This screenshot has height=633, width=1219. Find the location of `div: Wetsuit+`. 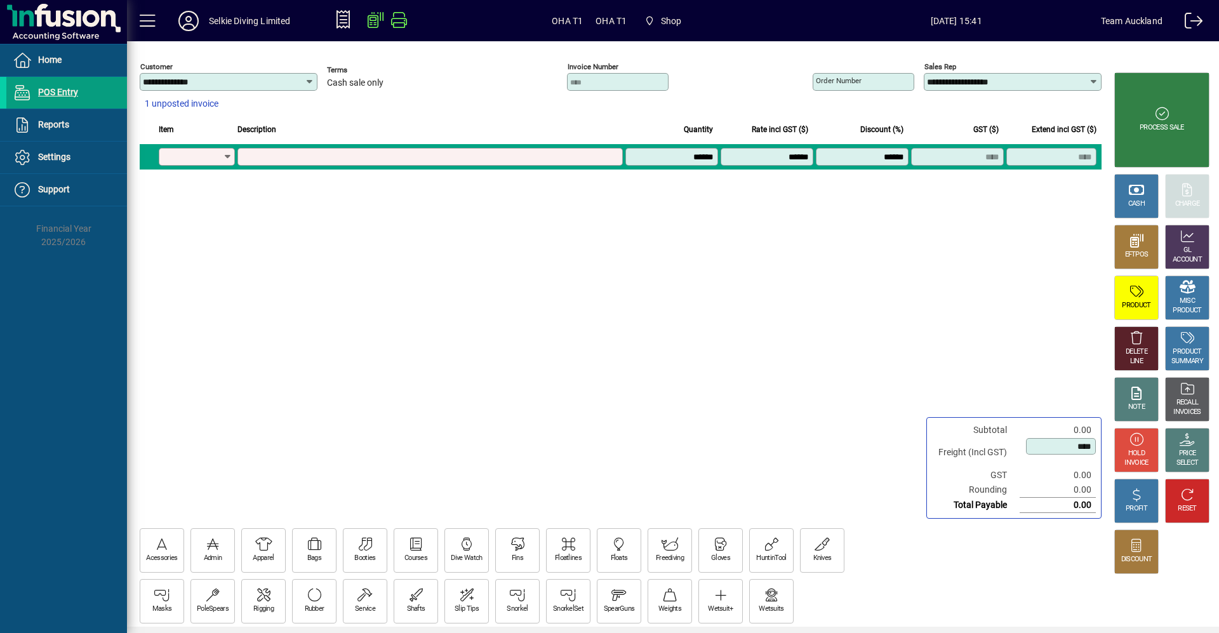

div: Wetsuit+ is located at coordinates (720, 609).